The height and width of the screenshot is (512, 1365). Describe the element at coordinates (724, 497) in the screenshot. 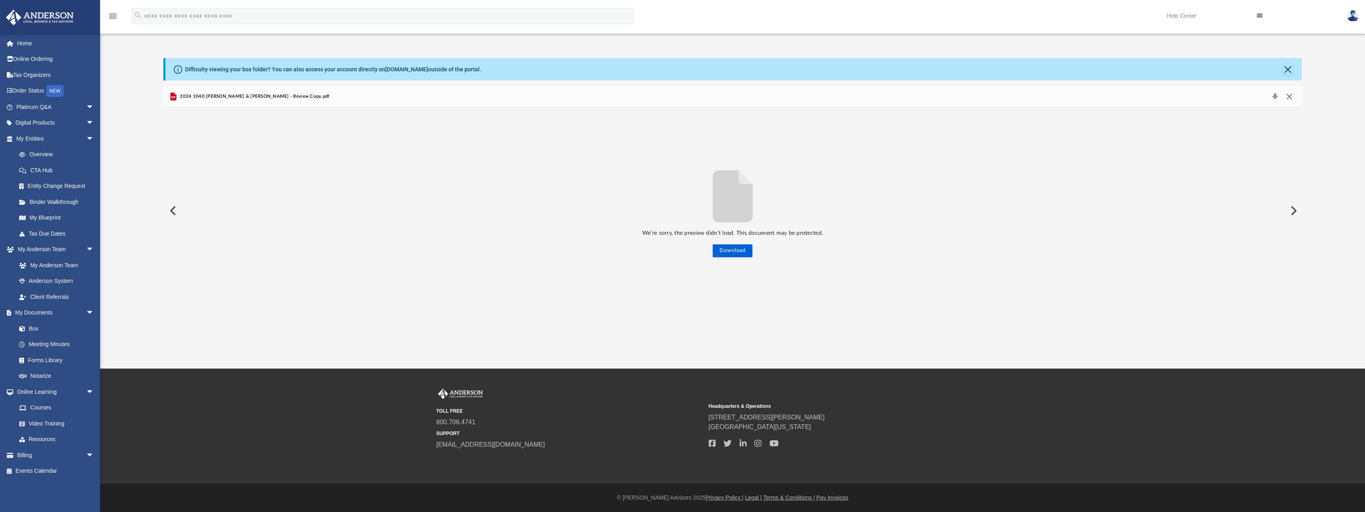

I see `a: Privacy Policy |` at that location.